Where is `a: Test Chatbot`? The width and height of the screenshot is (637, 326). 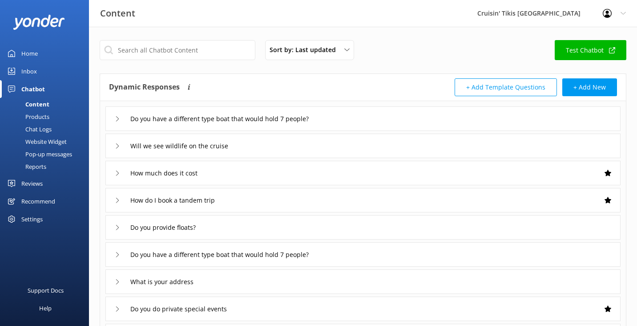
a: Test Chatbot is located at coordinates (591, 50).